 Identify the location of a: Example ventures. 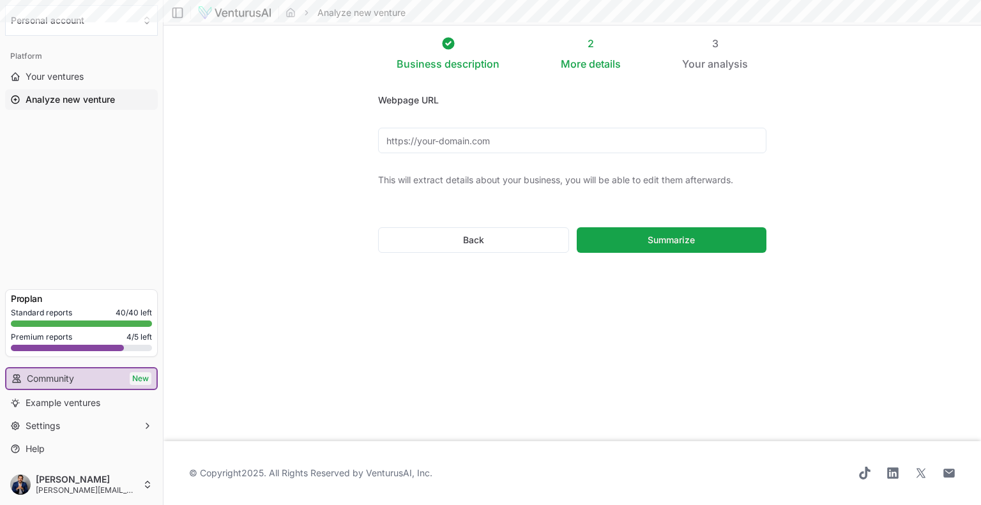
(81, 403).